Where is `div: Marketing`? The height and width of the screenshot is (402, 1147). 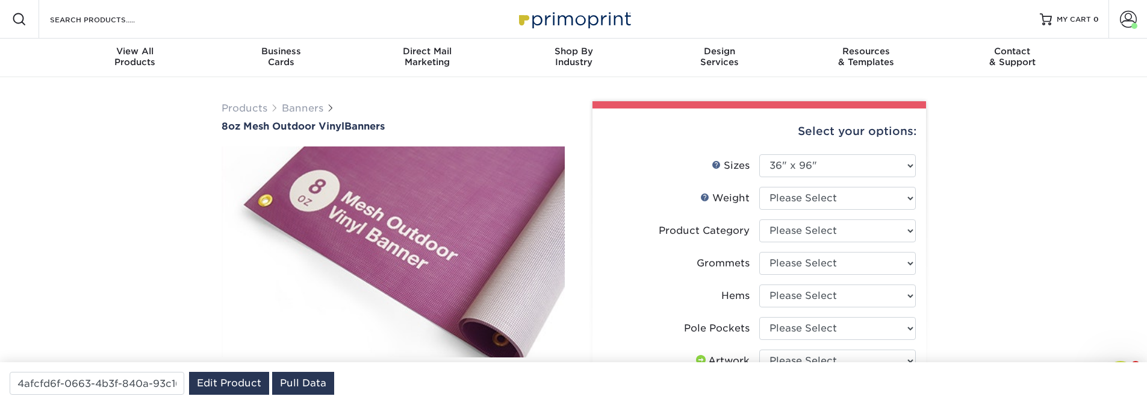
div: Marketing is located at coordinates (427, 57).